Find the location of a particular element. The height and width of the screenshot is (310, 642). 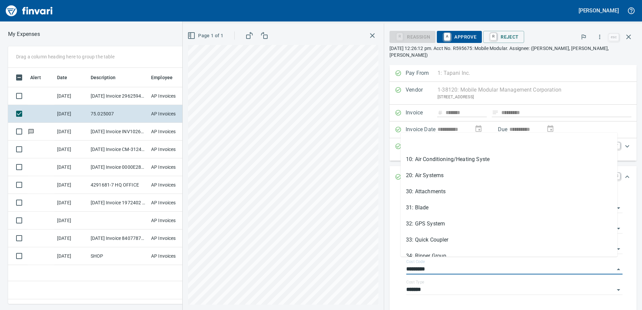

div: Reassign is located at coordinates (412, 36).